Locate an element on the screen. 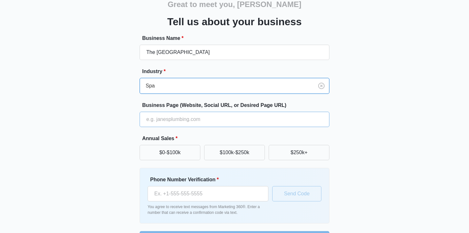 The image size is (469, 233). label: Industry is located at coordinates (237, 71).